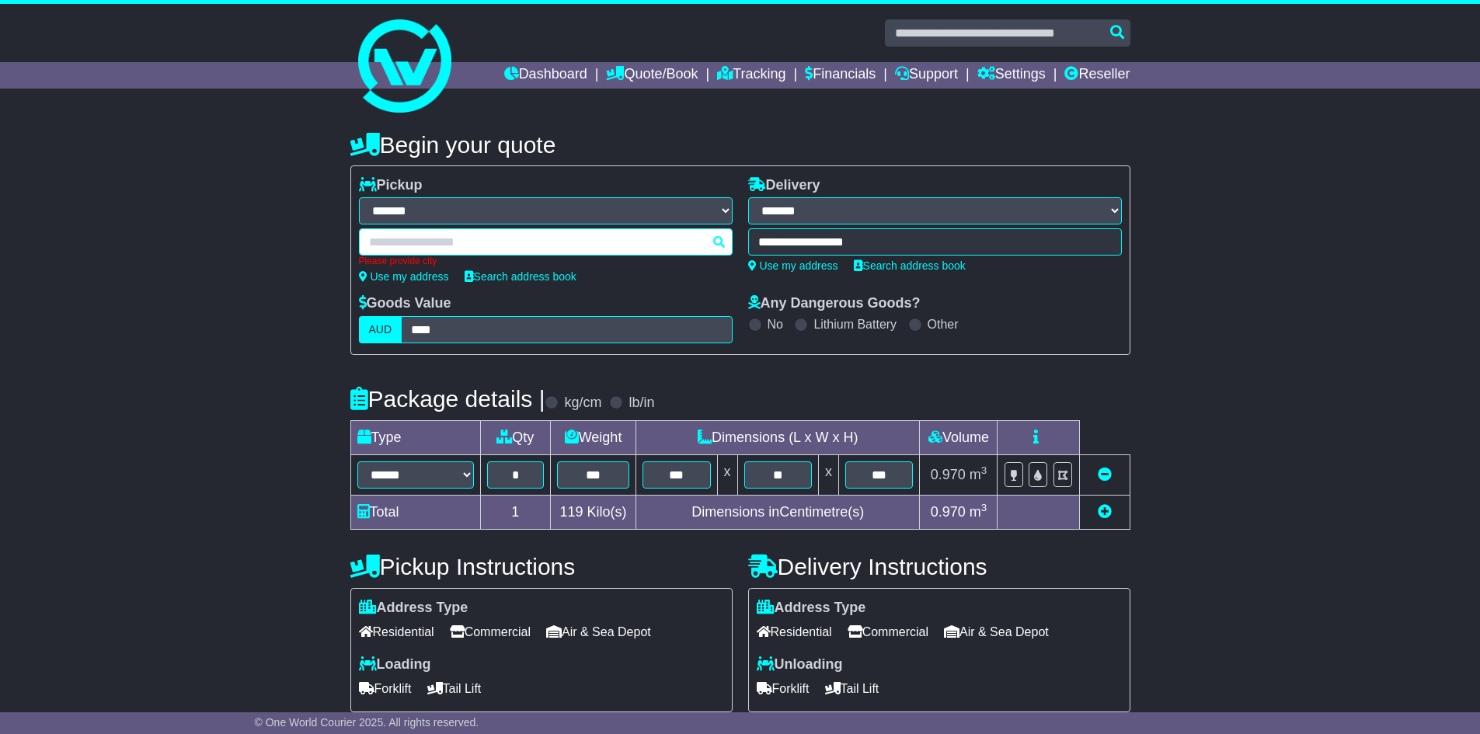 The width and height of the screenshot is (1480, 734). I want to click on label: Unloading, so click(799, 665).